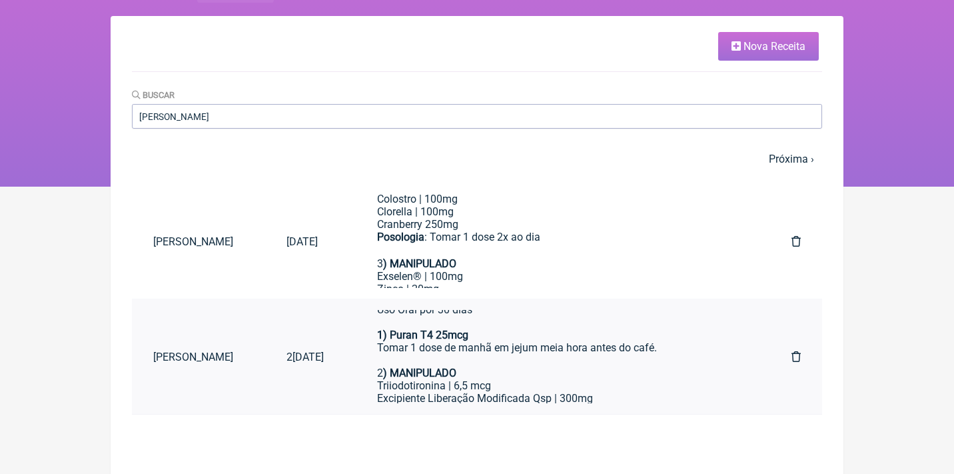 The width and height of the screenshot is (954, 474). Describe the element at coordinates (422, 334) in the screenshot. I see `strong: 1) Puran T4 25mcg` at that location.